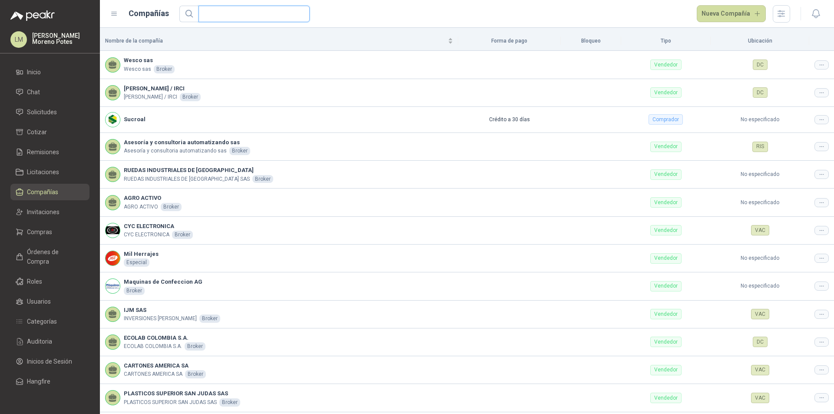  Describe the element at coordinates (50, 72) in the screenshot. I see `a: Inicio` at that location.